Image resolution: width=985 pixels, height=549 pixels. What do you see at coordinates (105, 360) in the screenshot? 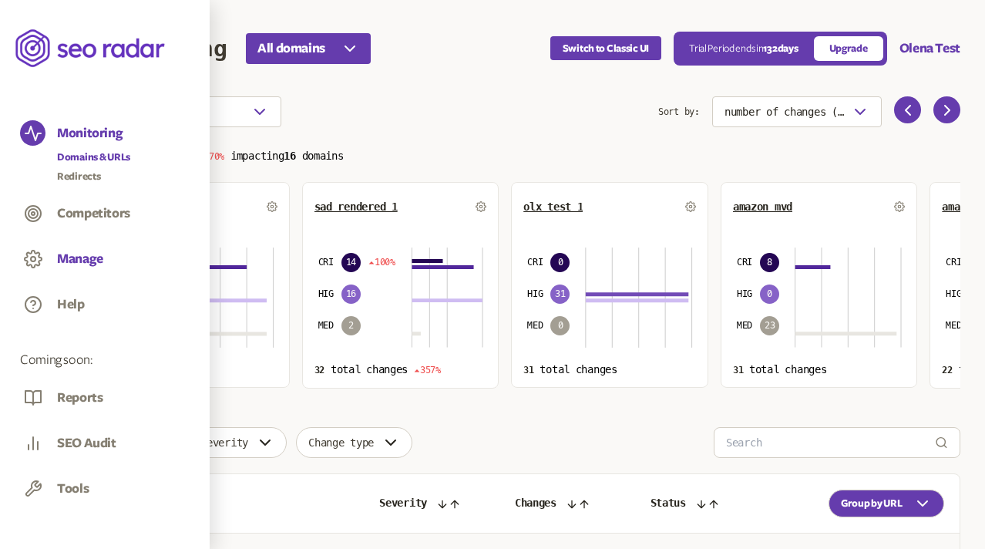
I see `span: Coming soon:` at bounding box center [105, 360].